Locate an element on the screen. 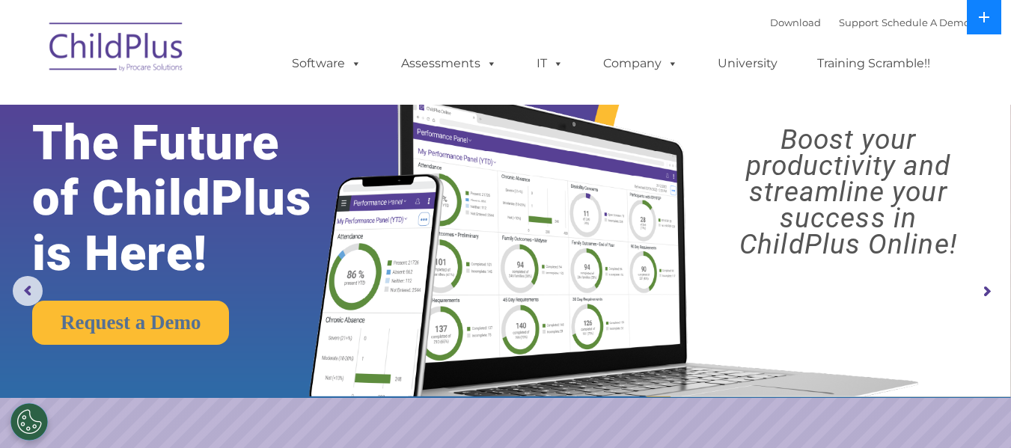 This screenshot has height=448, width=1011. a: Company is located at coordinates (640, 64).